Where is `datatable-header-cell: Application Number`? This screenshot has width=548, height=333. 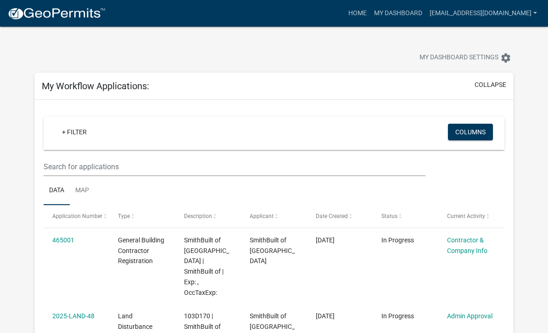
datatable-header-cell: Application Number is located at coordinates (76, 216).